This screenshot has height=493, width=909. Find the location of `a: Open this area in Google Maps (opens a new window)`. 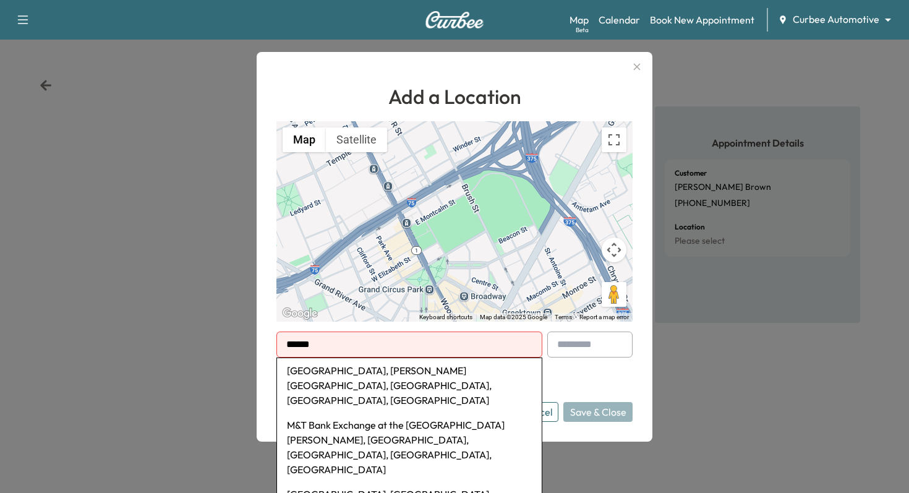

a: Open this area in Google Maps (opens a new window) is located at coordinates (300, 313).